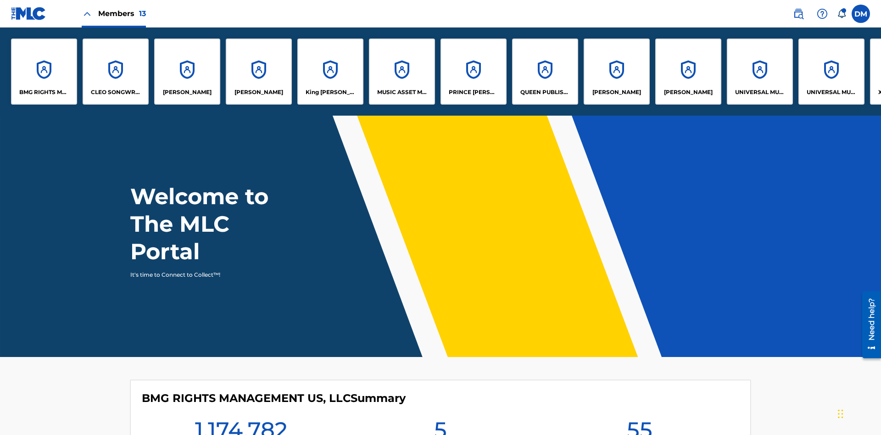 This screenshot has width=881, height=435. Describe the element at coordinates (799, 14) in the screenshot. I see `a: Public Search` at that location.